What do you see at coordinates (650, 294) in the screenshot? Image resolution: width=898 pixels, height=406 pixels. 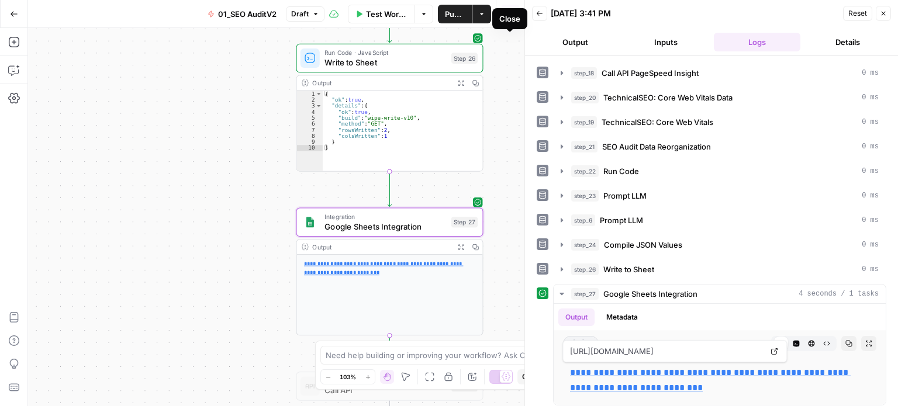 I see `span: Google Sheets Integration` at bounding box center [650, 294].